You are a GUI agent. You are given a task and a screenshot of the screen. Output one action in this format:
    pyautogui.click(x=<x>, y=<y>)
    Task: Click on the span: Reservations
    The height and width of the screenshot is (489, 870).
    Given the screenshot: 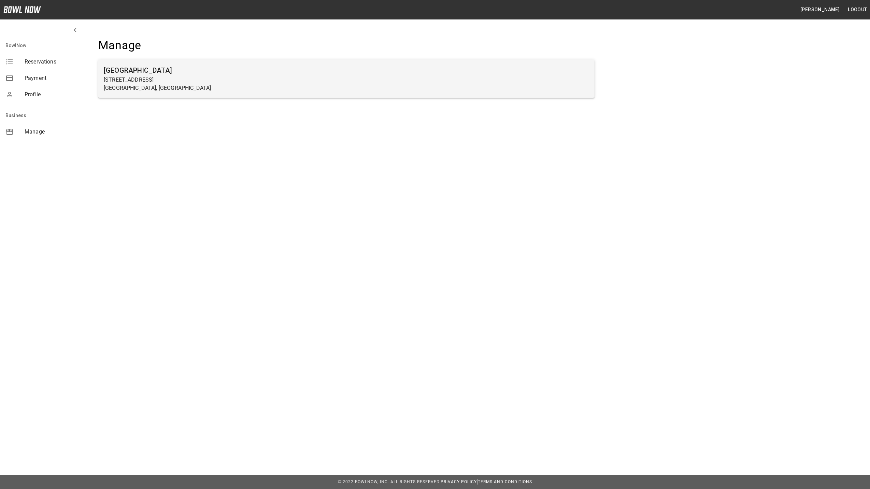 What is the action you would take?
    pyautogui.click(x=51, y=62)
    